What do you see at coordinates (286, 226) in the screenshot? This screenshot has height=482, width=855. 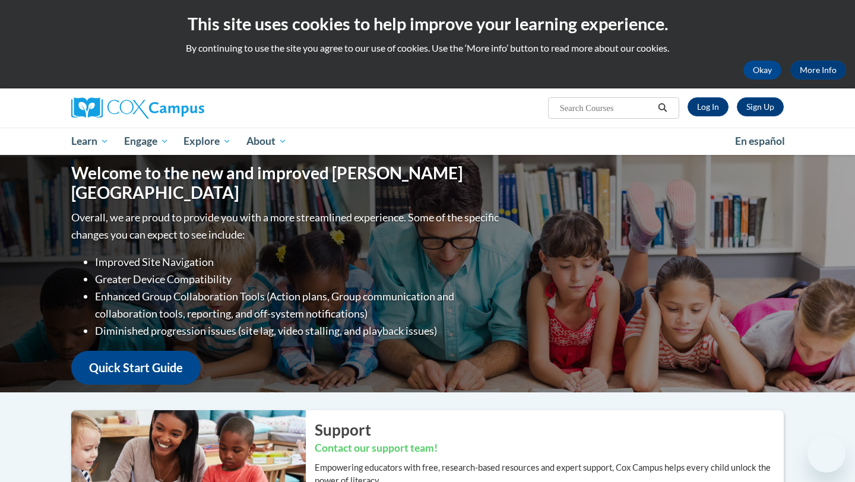 I see `p: Overall, we are proud to provide you with a more streamlined experience. Some of the specific cha...` at bounding box center [286, 226].